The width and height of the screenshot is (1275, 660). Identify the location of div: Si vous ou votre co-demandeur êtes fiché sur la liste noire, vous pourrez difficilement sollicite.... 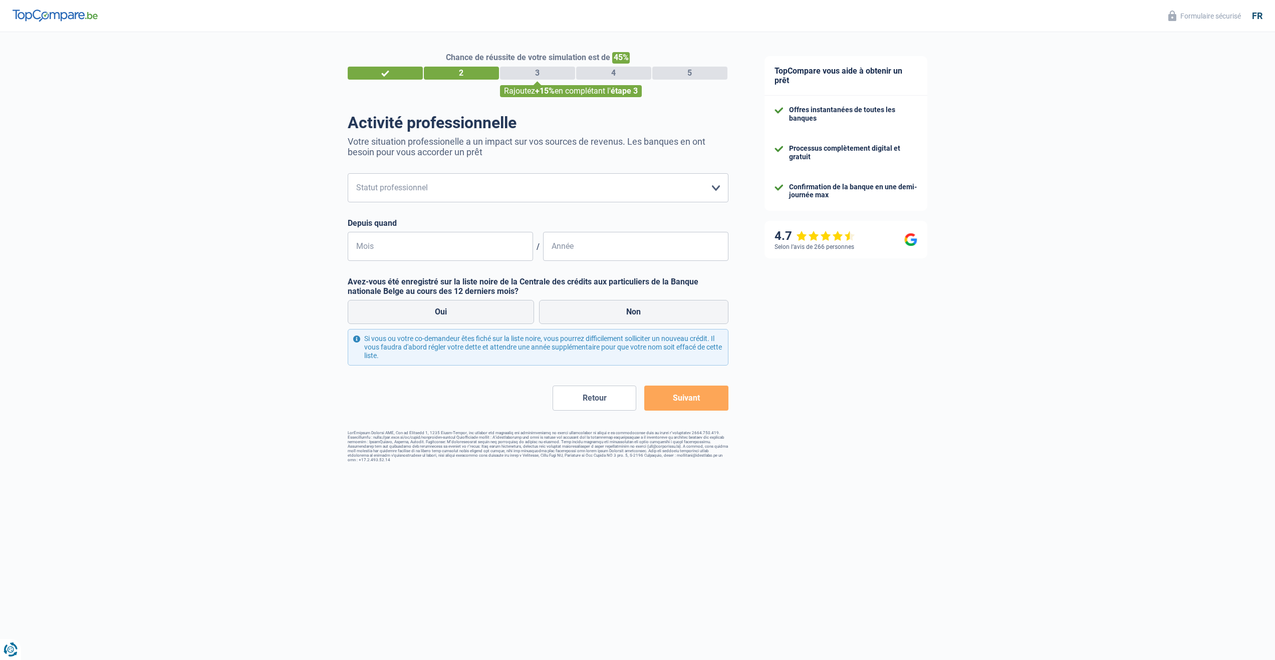
(538, 347).